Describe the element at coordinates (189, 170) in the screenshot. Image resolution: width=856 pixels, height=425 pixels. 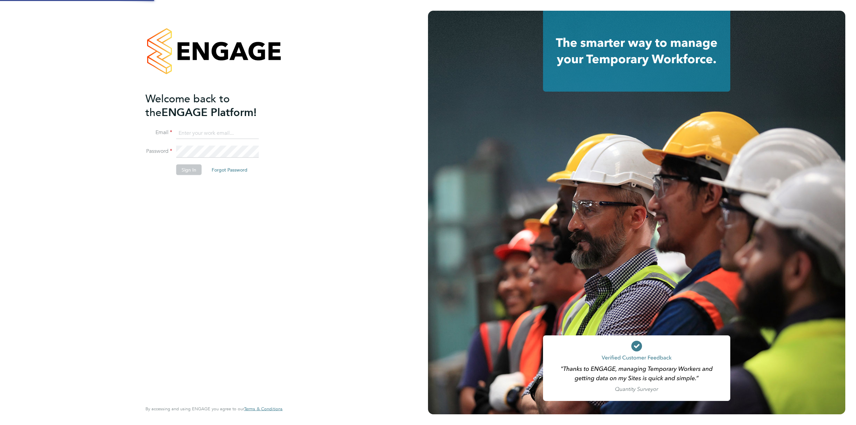
I see `button: Sign In` at that location.